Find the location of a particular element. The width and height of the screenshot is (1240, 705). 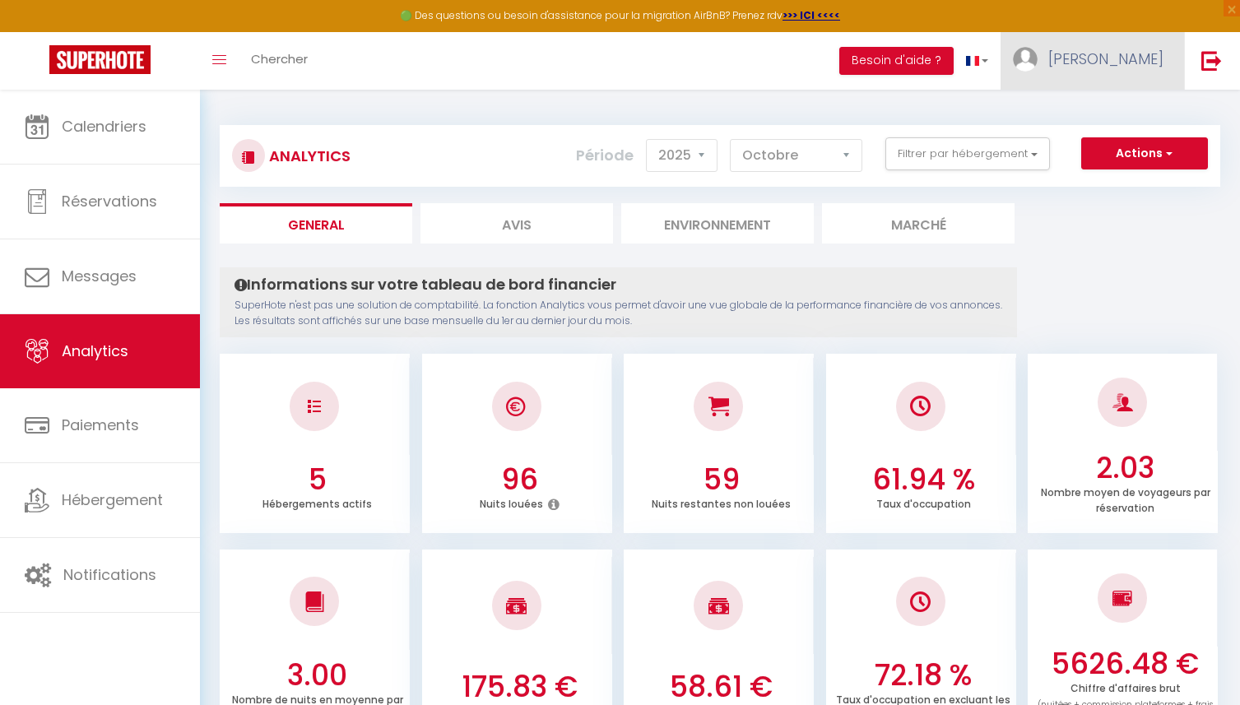

h3: 175.83 € is located at coordinates (519, 687).